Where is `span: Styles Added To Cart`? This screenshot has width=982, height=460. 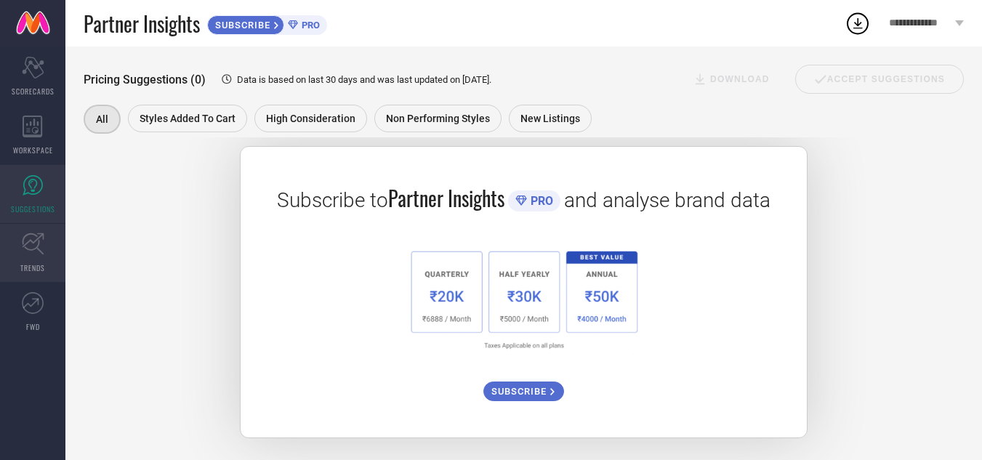 span: Styles Added To Cart is located at coordinates (187, 118).